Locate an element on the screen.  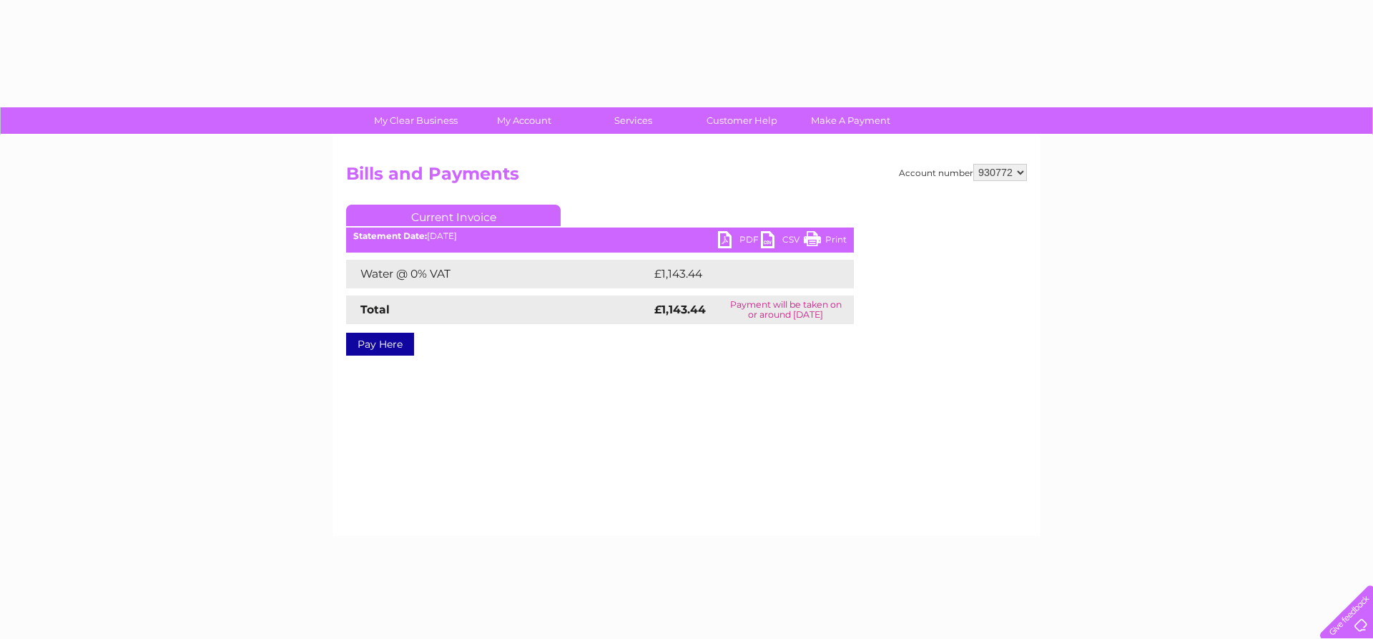
a: Make A Payment is located at coordinates (850, 120).